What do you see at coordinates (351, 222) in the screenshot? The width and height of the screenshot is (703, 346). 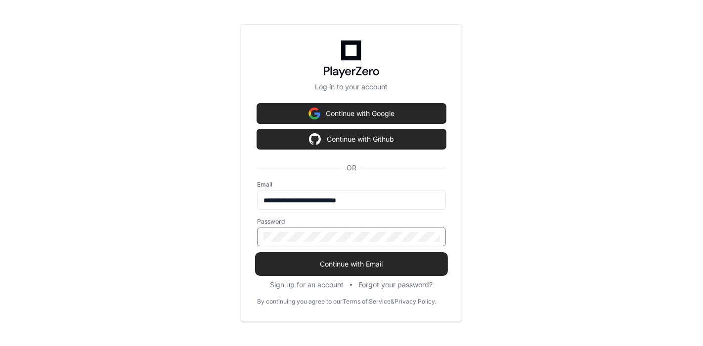 I see `label: Password` at bounding box center [351, 222].